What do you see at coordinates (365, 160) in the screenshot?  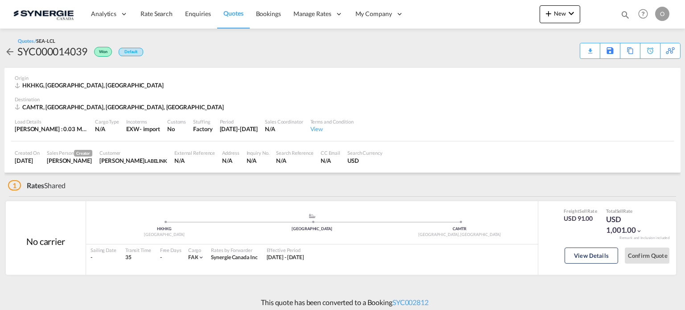 I see `div: USD` at bounding box center [365, 160].